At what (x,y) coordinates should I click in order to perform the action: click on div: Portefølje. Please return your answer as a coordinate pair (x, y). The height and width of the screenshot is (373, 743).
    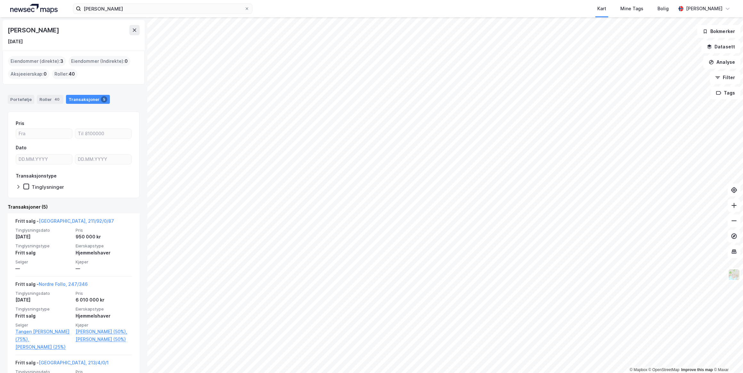
    Looking at the image, I should click on (21, 99).